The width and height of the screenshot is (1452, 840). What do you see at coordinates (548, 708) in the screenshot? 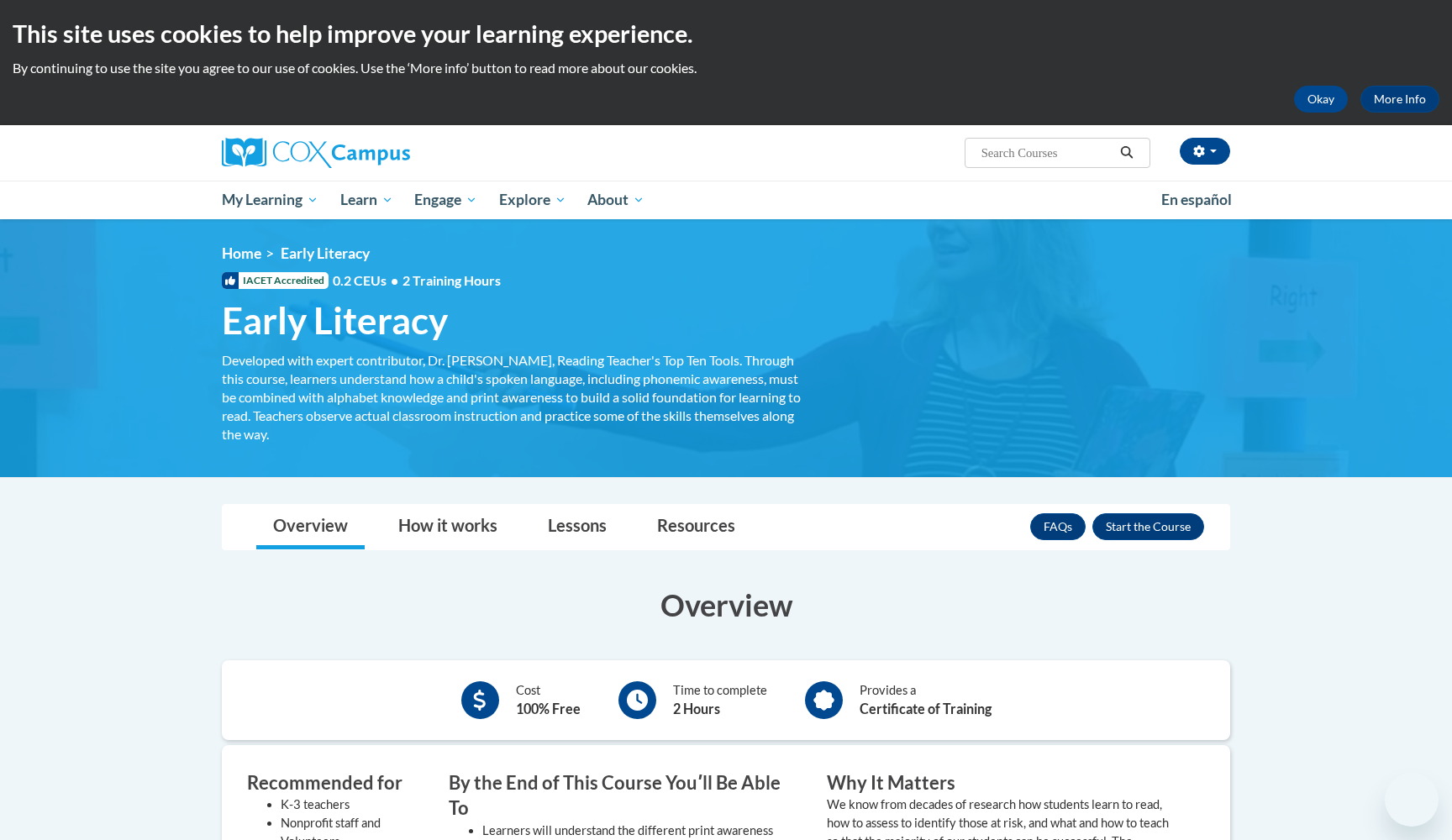
I see `b: 100% Free` at bounding box center [548, 708].